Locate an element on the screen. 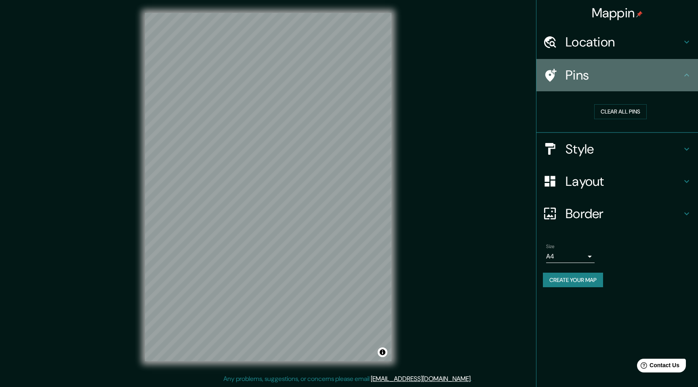  h4: Mappin is located at coordinates (618, 13).